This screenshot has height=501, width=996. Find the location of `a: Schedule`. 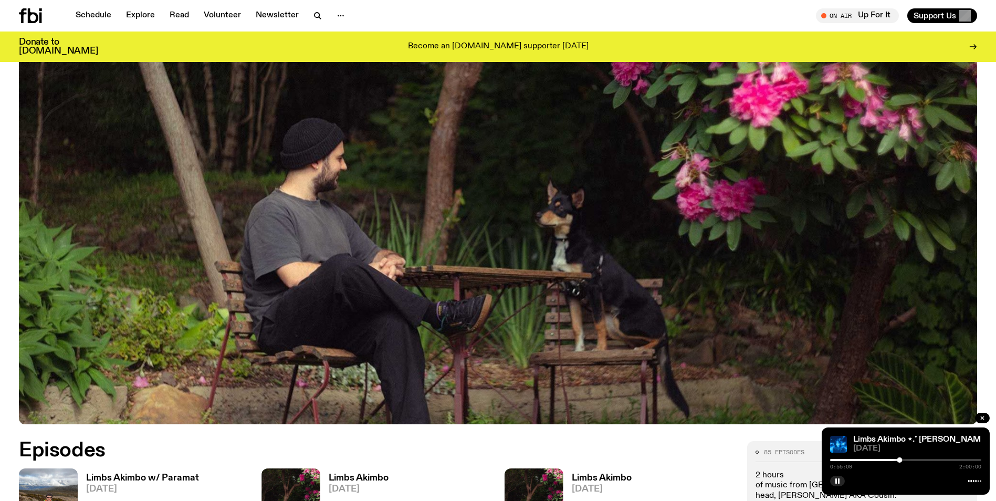

a: Schedule is located at coordinates (93, 16).